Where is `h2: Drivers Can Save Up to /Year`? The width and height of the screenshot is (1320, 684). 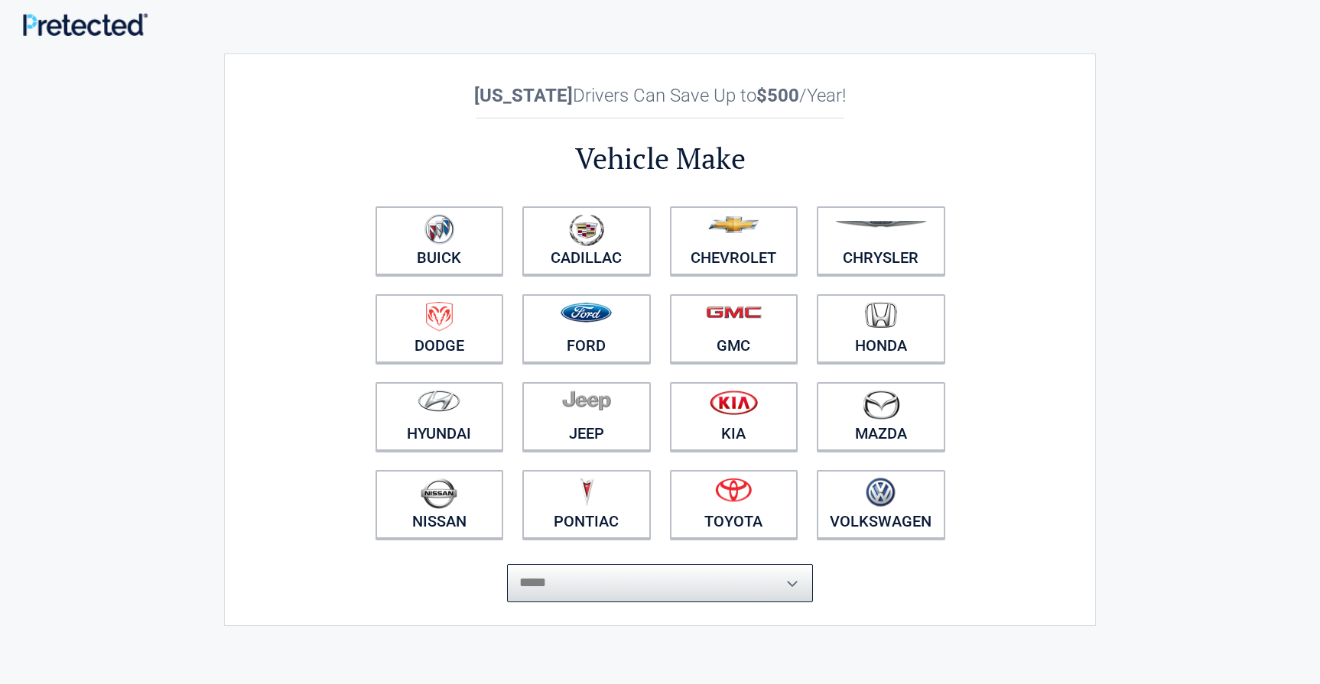 h2: Drivers Can Save Up to /Year is located at coordinates (660, 96).